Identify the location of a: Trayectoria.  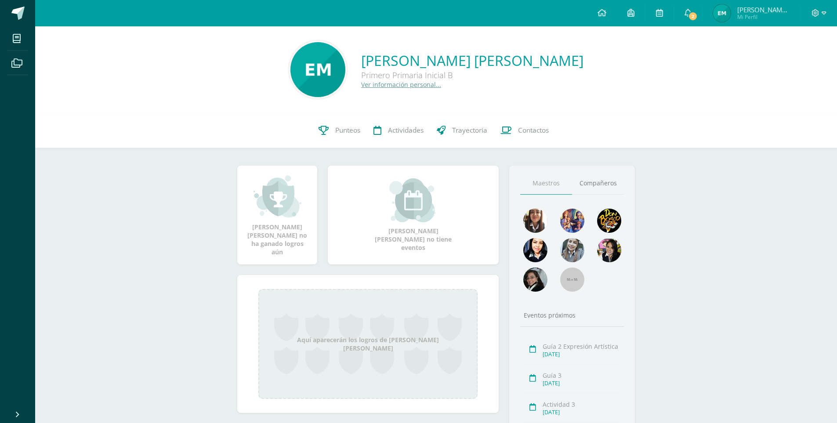
(462, 130).